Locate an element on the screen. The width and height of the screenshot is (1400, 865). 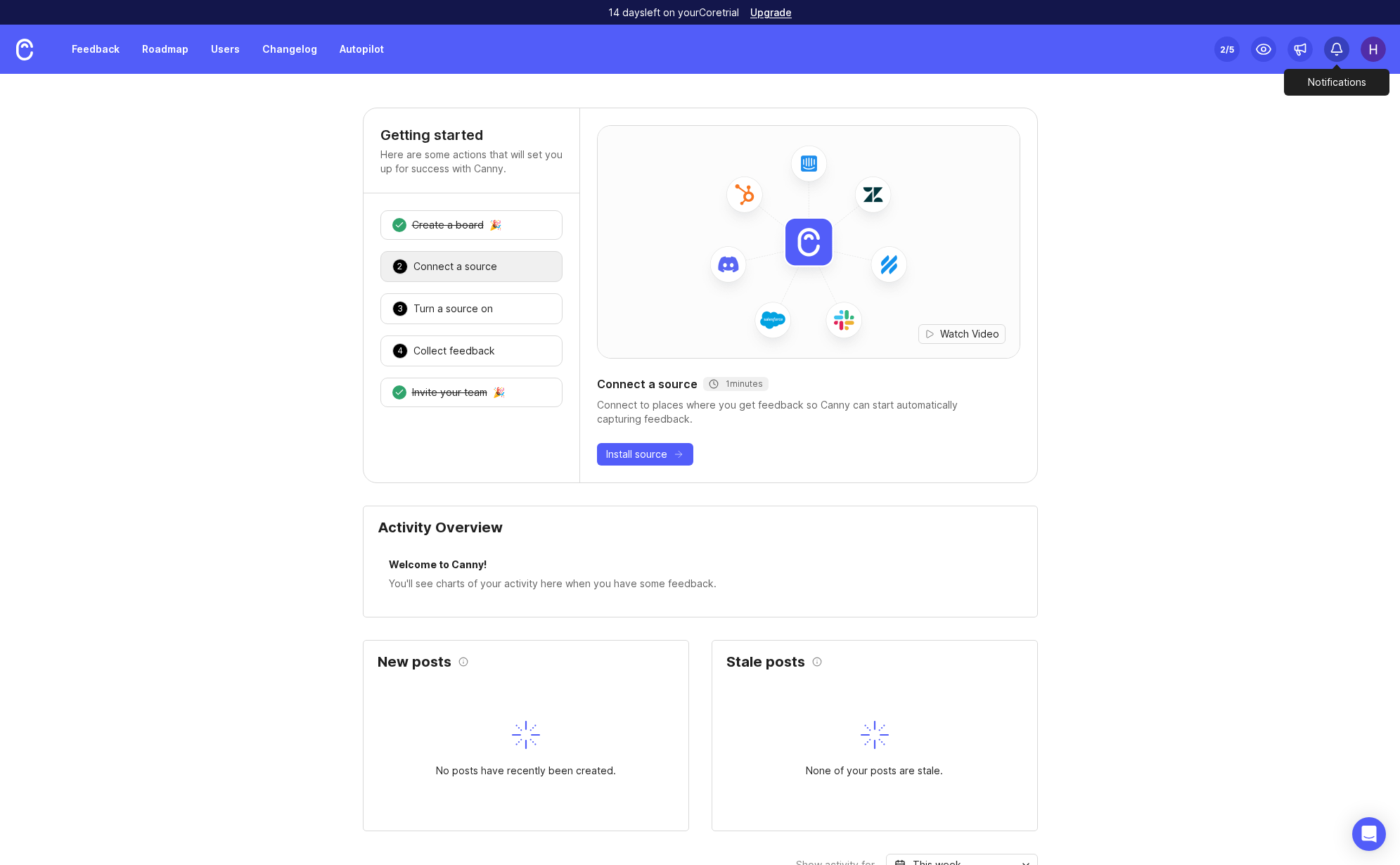
div: 1 minutes is located at coordinates (736, 384).